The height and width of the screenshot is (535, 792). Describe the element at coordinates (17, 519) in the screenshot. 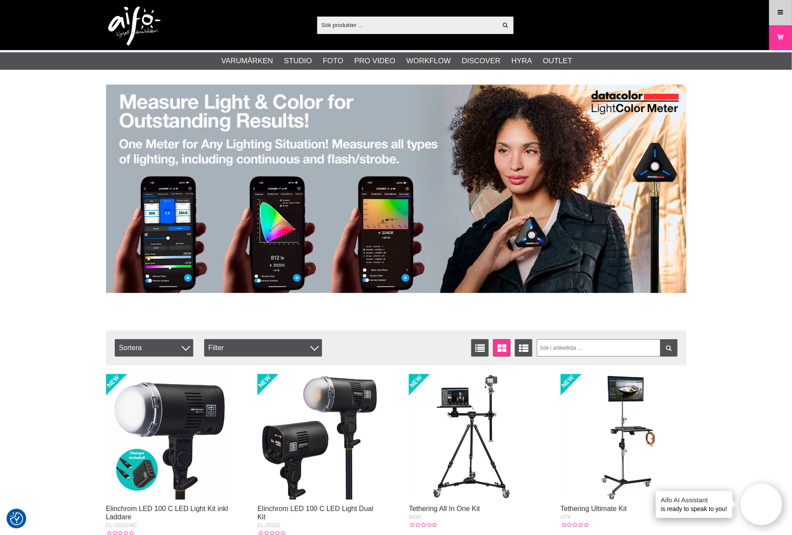

I see `img: Revisit consent button` at that location.